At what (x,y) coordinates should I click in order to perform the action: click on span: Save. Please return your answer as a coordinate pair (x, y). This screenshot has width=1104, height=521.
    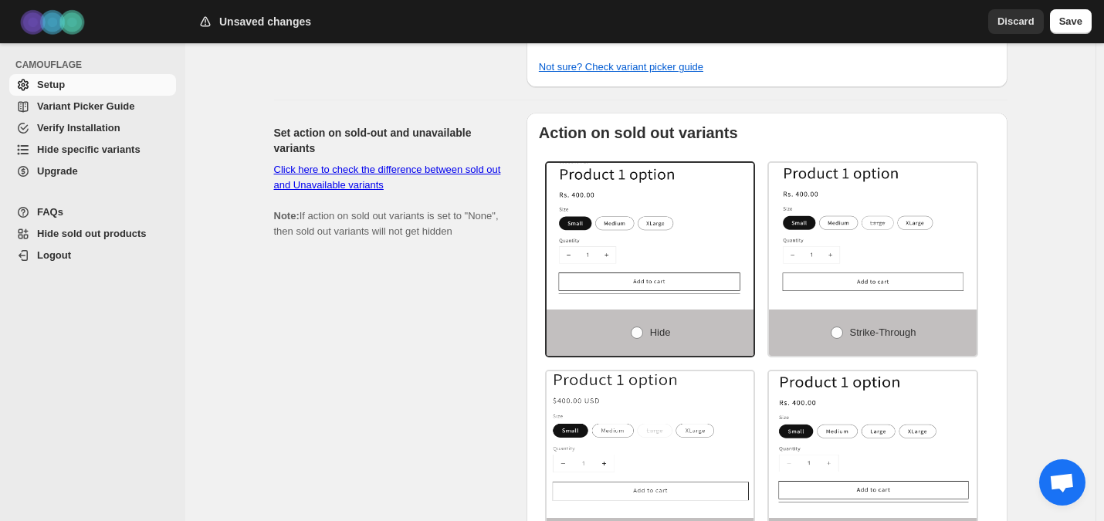
    Looking at the image, I should click on (1070, 22).